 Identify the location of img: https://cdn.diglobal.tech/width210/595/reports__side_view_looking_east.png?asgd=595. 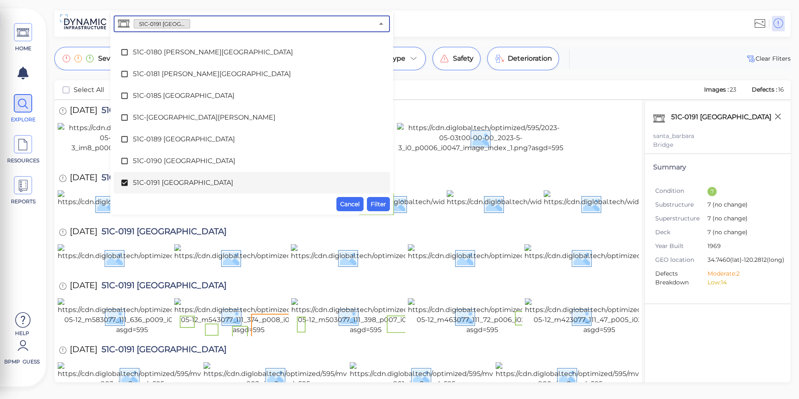
(575, 204).